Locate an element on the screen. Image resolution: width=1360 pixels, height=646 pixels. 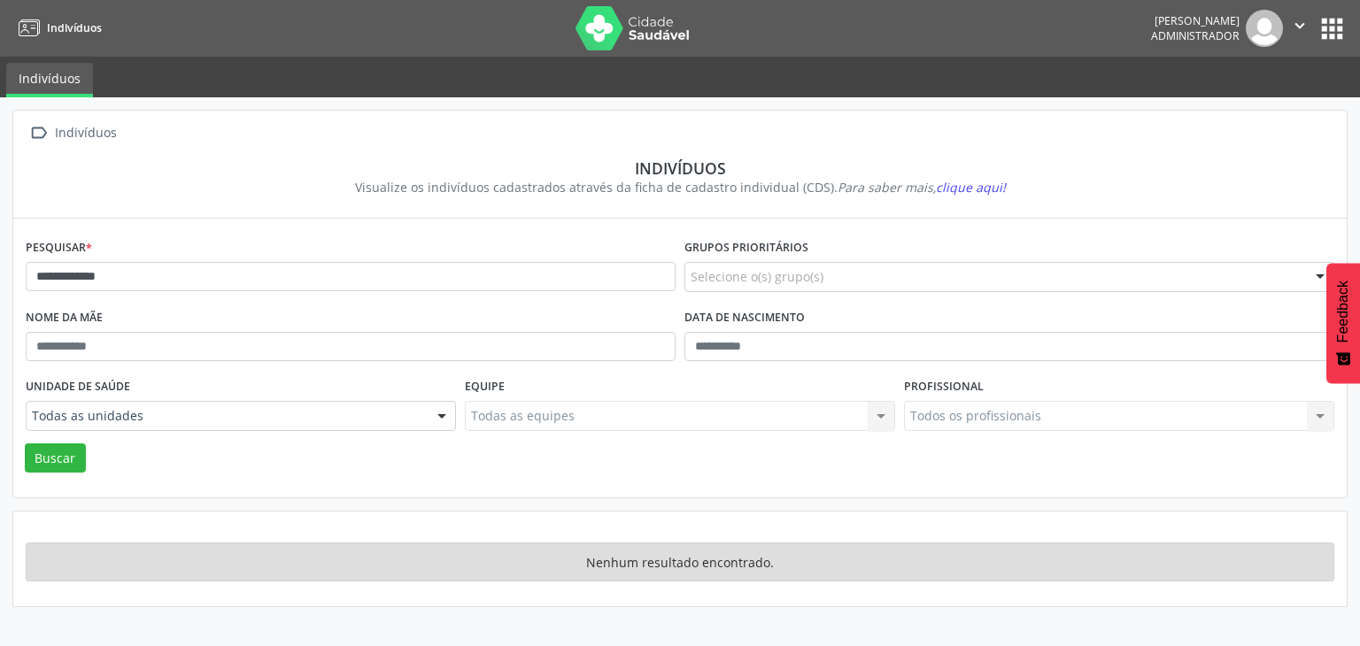
label: Nome da mãe is located at coordinates (64, 318).